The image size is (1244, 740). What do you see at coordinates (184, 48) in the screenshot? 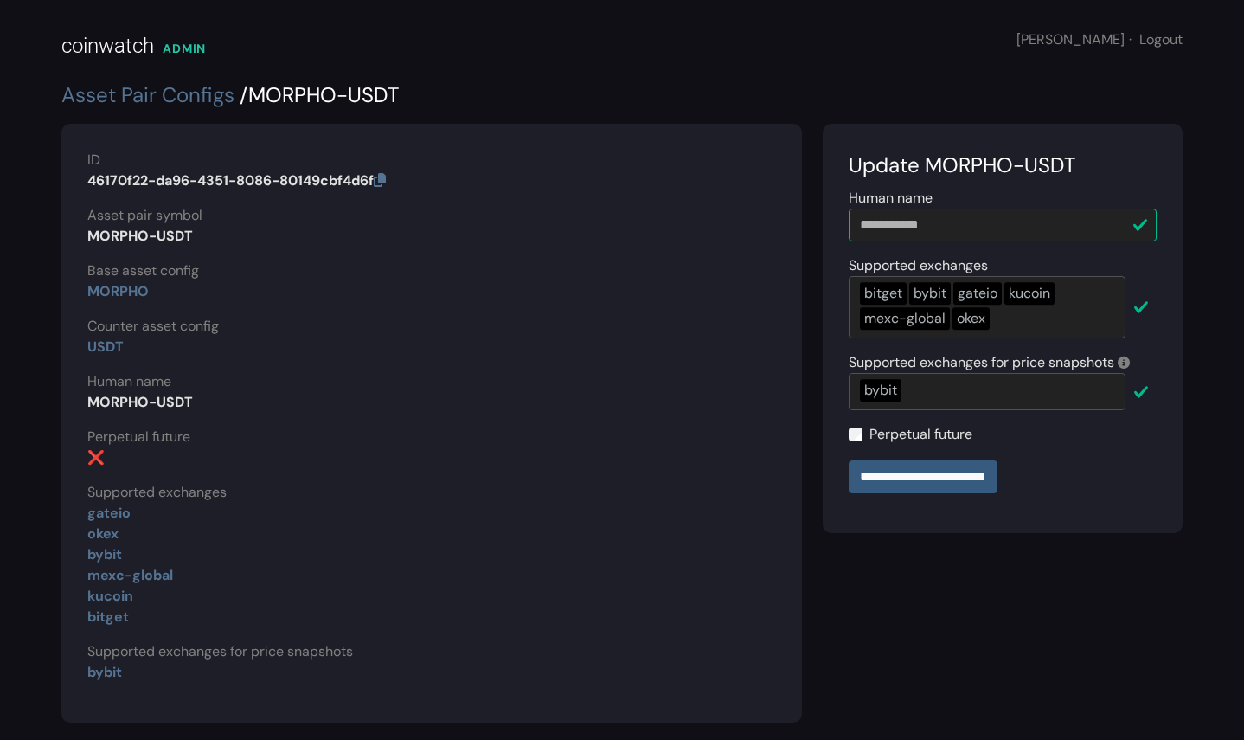
I see `div: ADMIN` at bounding box center [184, 48].